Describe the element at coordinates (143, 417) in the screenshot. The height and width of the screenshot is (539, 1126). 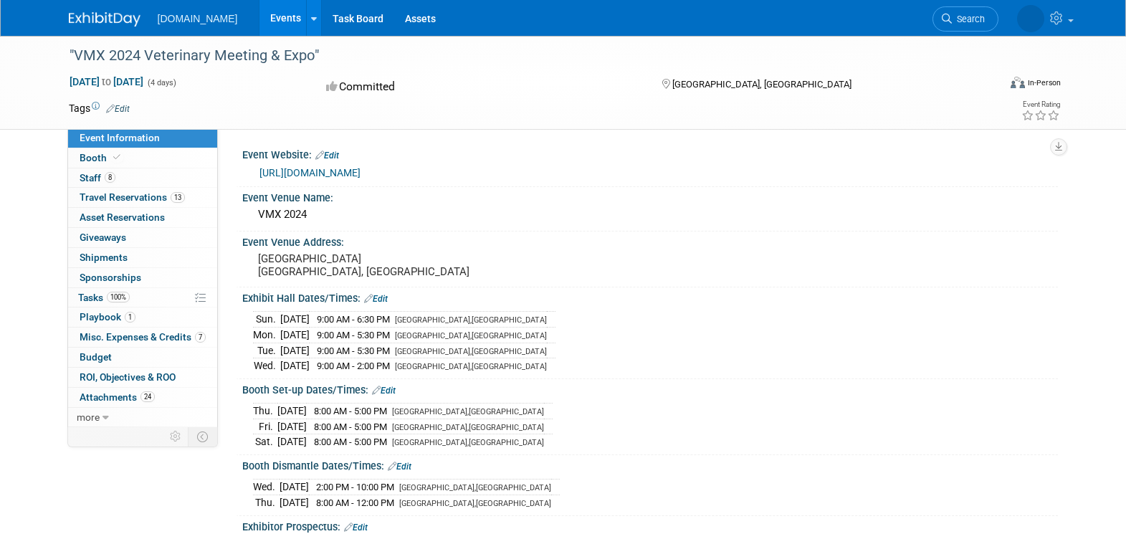
I see `a: more` at that location.